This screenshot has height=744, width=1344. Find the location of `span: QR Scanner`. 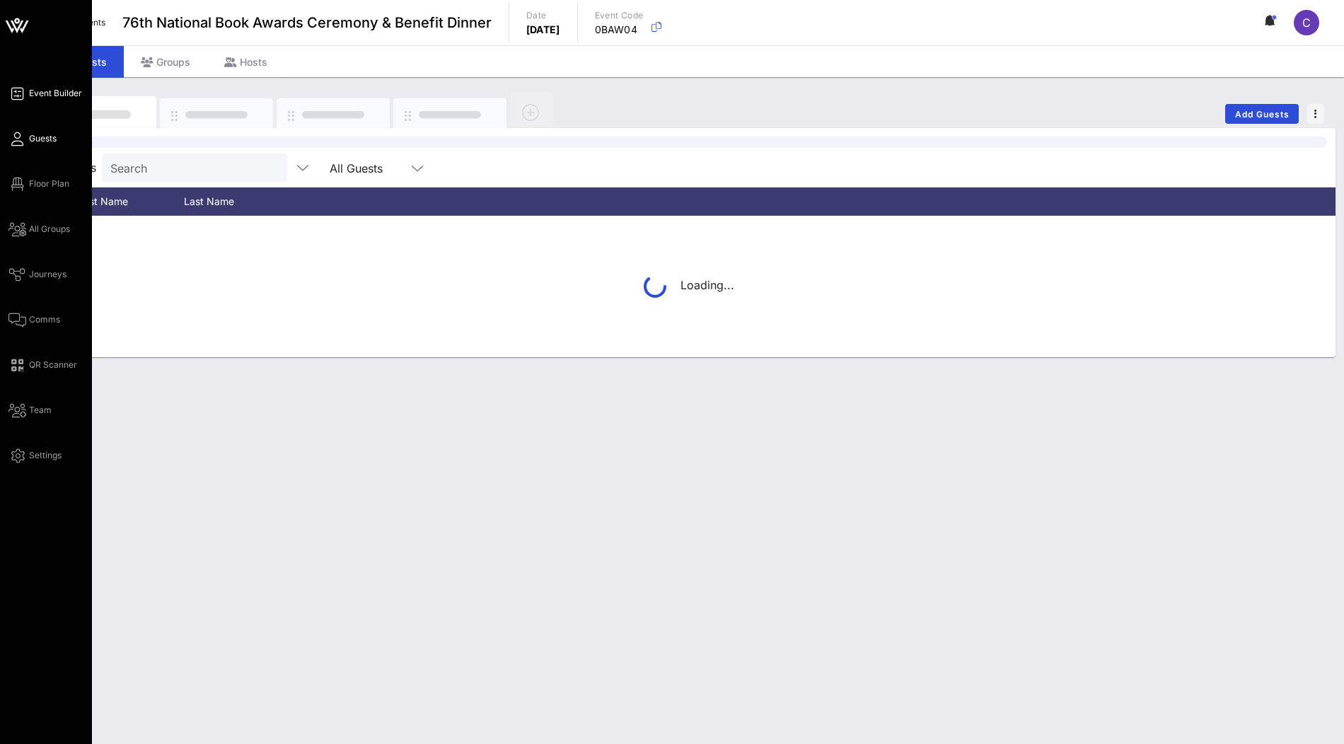

span: QR Scanner is located at coordinates (53, 365).